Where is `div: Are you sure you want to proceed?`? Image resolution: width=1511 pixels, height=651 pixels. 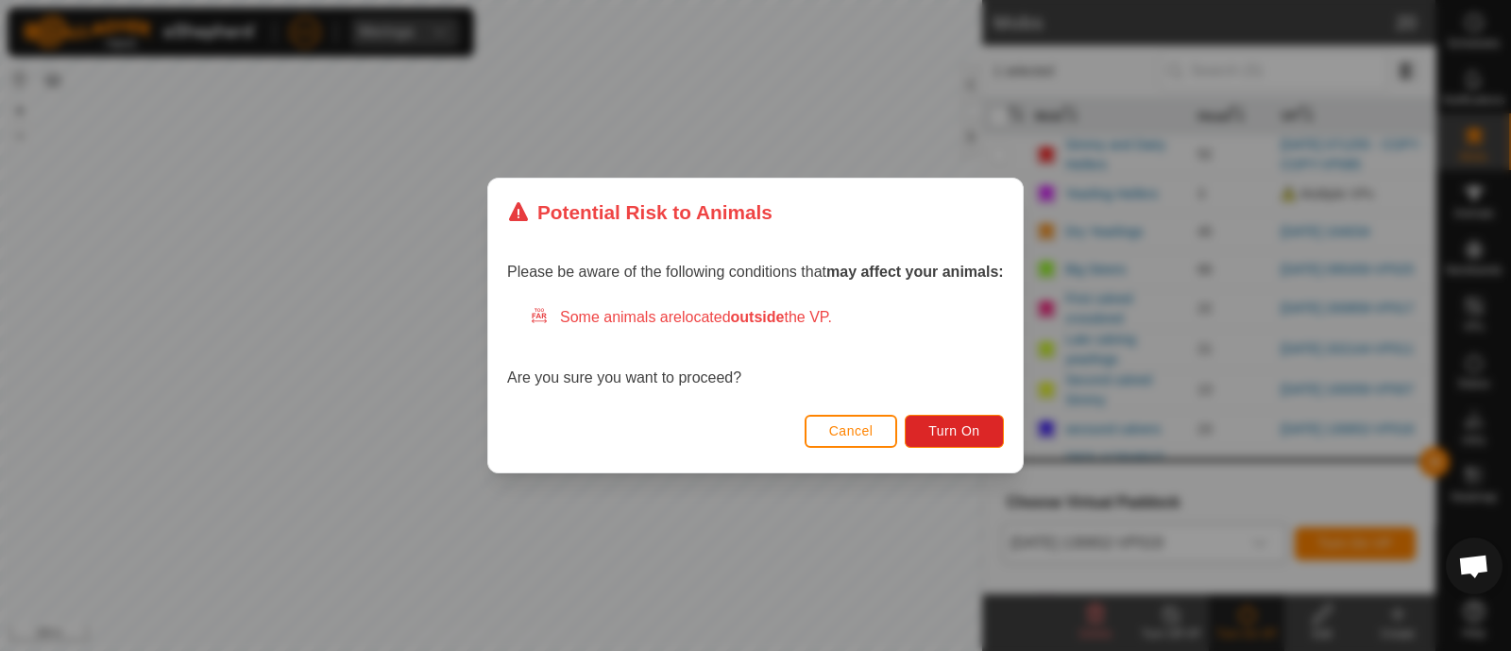 div: Are you sure you want to proceed? is located at coordinates (755, 348).